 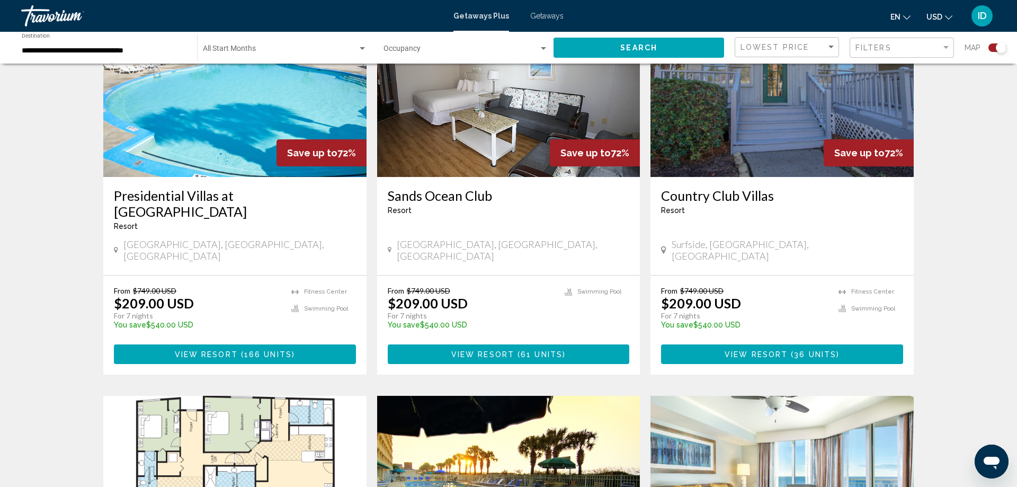 What do you see at coordinates (481, 16) in the screenshot?
I see `a: Getaways Plus` at bounding box center [481, 16].